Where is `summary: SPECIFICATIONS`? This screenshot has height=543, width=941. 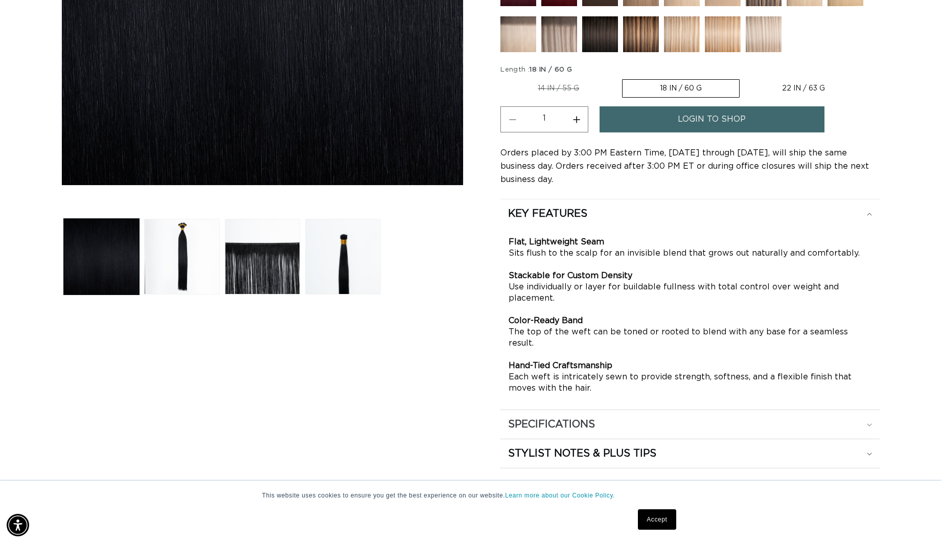
summary: SPECIFICATIONS is located at coordinates (690, 424).